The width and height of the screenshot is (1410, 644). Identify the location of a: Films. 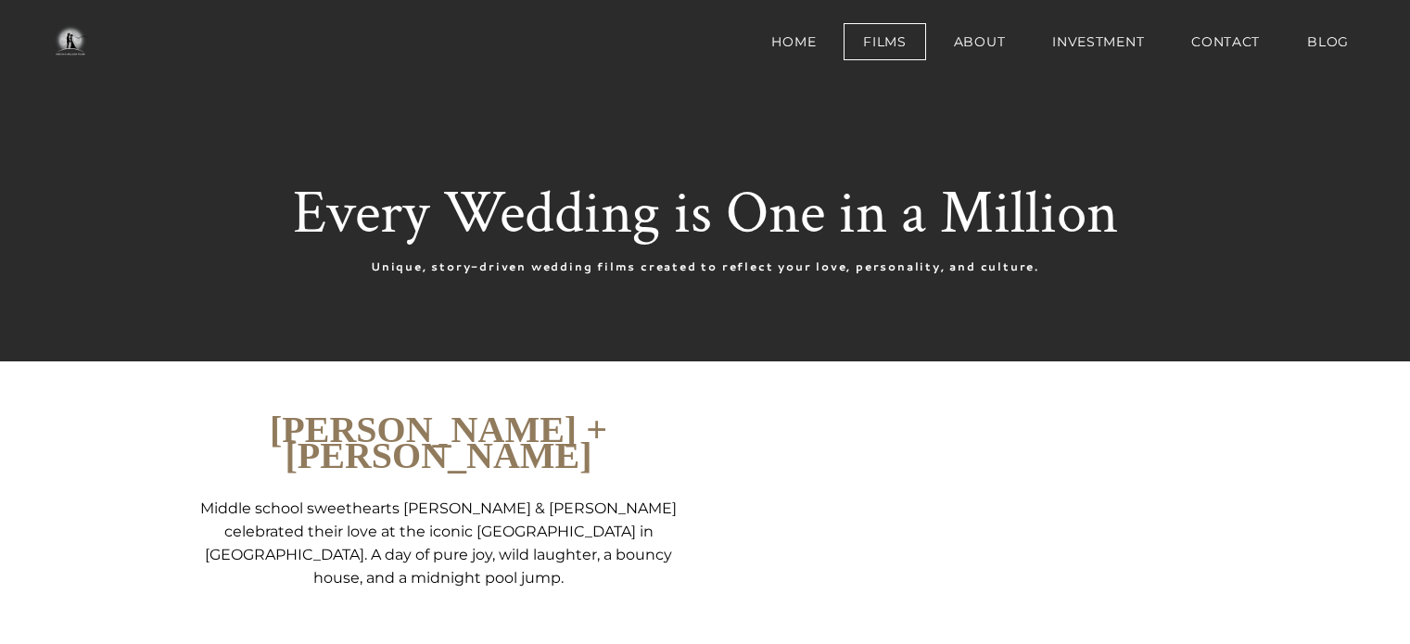
(884, 42).